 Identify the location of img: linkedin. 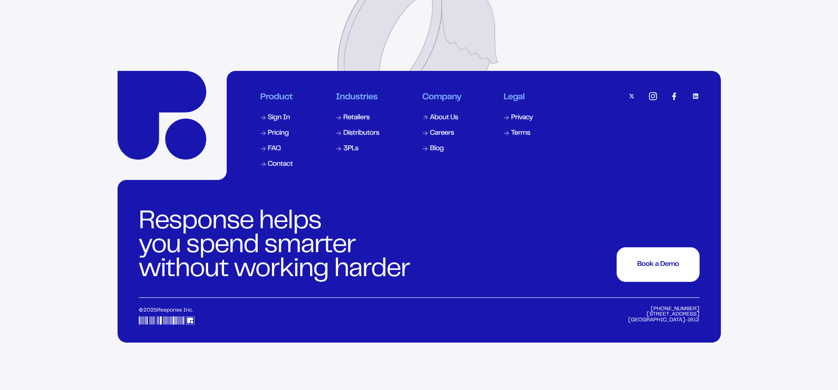
(695, 96).